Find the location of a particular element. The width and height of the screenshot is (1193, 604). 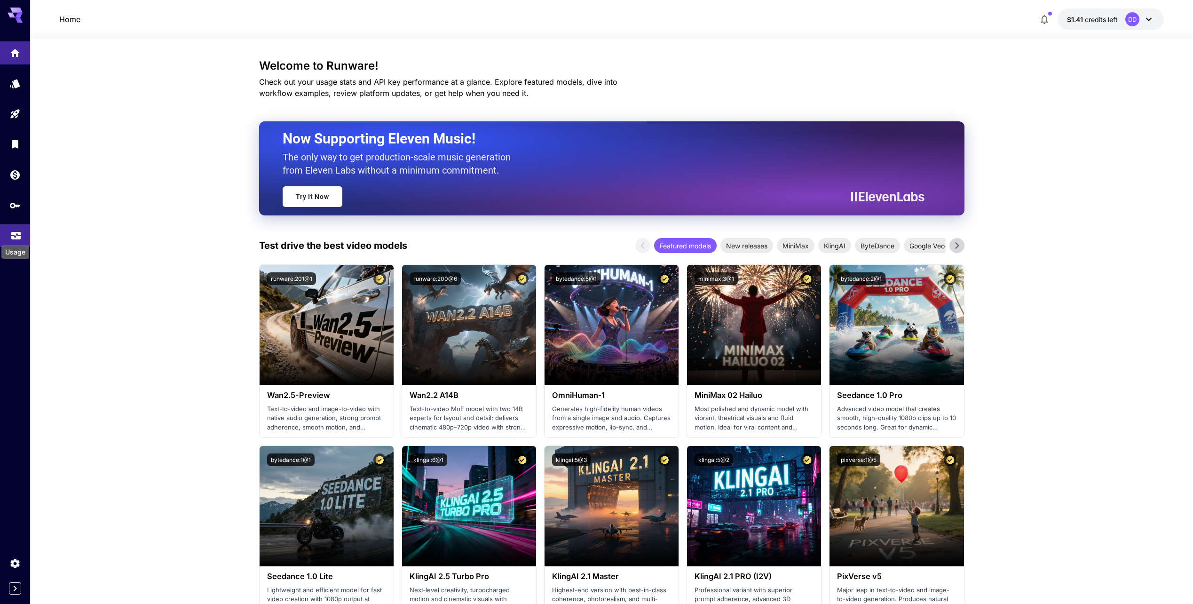

div: $1.41399 is located at coordinates (1092, 19).